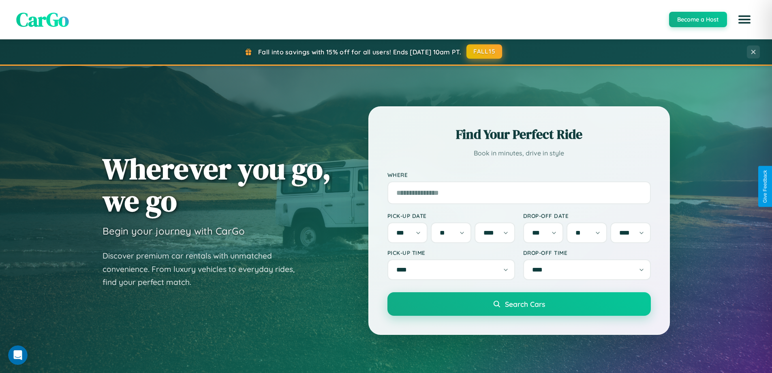 The image size is (772, 373). Describe the element at coordinates (451, 215) in the screenshot. I see `label: Pick-up Date` at that location.